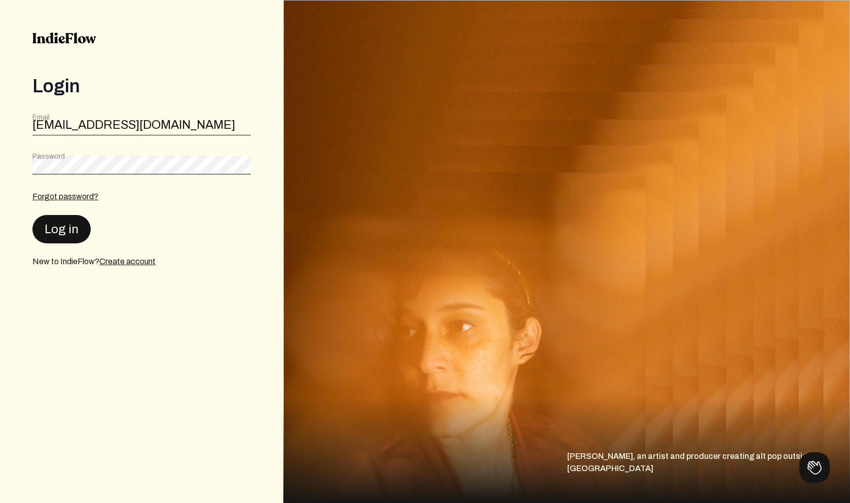 The height and width of the screenshot is (503, 850). I want to click on button: Log in, so click(61, 229).